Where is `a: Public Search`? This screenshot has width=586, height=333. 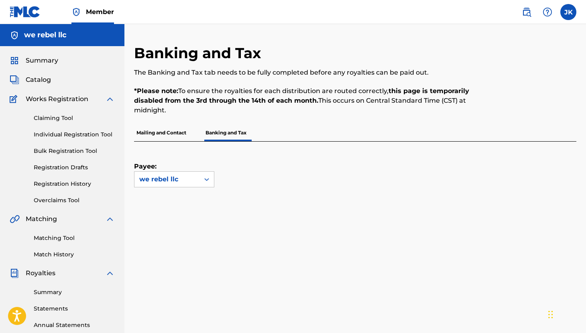 a: Public Search is located at coordinates (527, 12).